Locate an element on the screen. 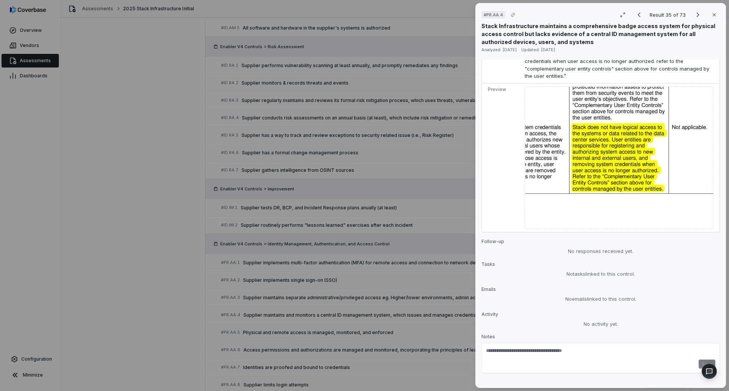 This screenshot has width=729, height=391. div: No responses received yet. is located at coordinates (601, 252).